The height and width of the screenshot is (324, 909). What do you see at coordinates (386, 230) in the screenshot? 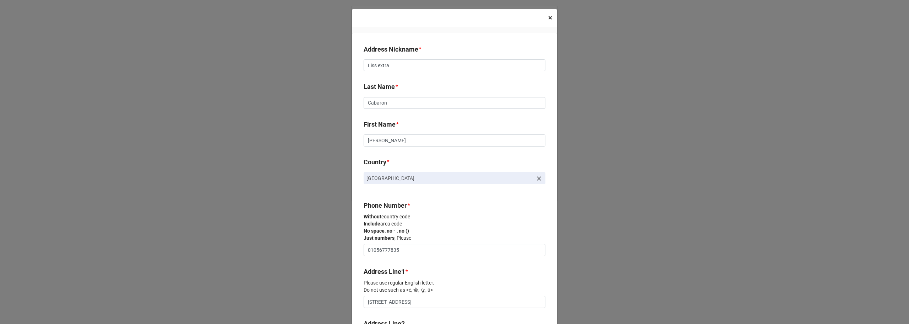
I see `strong: No space, no - , no ()` at bounding box center [386, 230].